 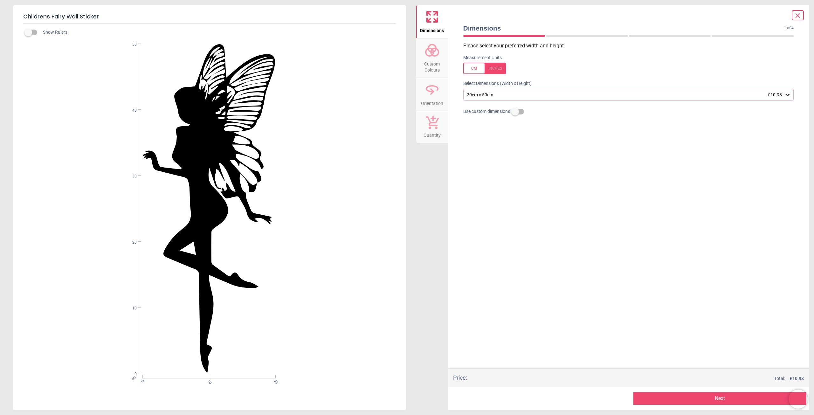 I want to click on button: Dimensions, so click(x=432, y=22).